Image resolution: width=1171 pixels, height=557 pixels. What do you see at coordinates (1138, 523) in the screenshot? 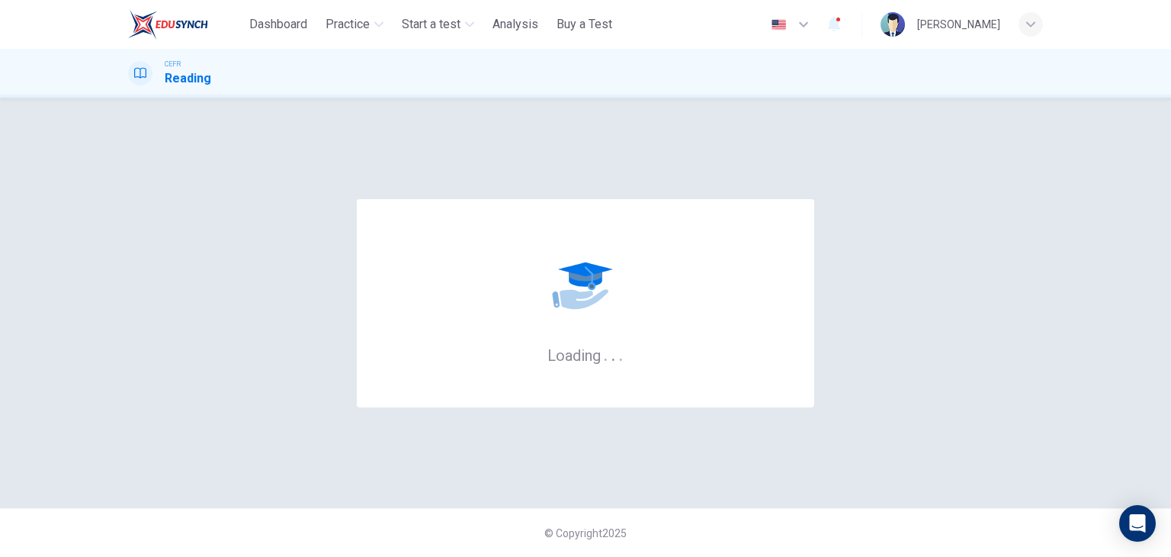
I see `div: Open Intercom Messenger` at bounding box center [1138, 523].